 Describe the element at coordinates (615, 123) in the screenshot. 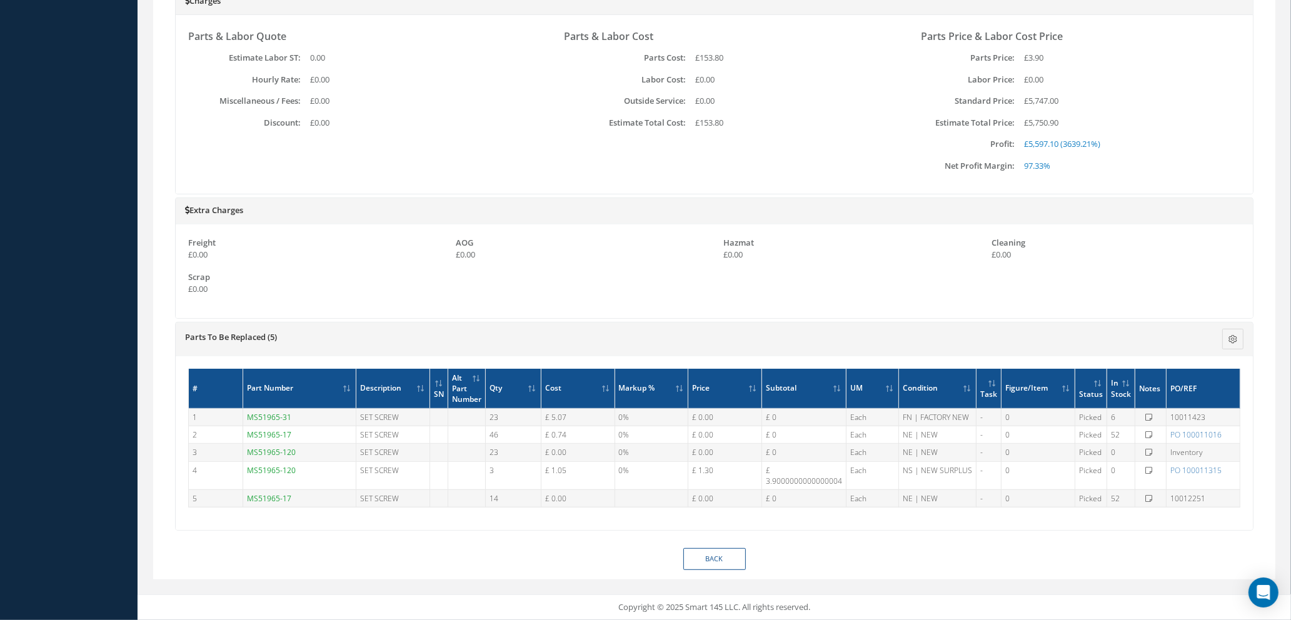

I see `label: Estimate Total Cost:` at that location.